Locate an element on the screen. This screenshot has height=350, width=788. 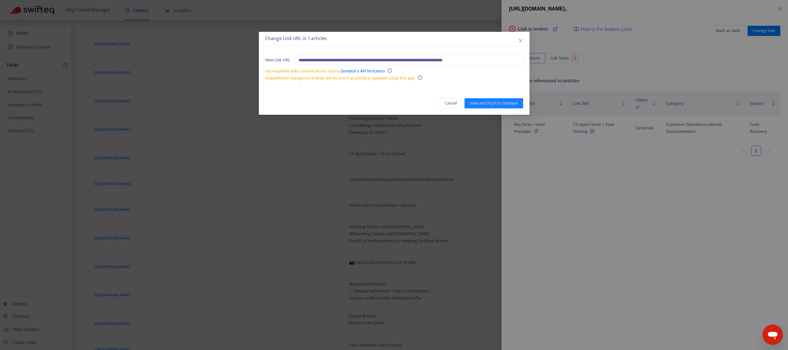
div: Change Link URL in 1 articles is located at coordinates (394, 39).